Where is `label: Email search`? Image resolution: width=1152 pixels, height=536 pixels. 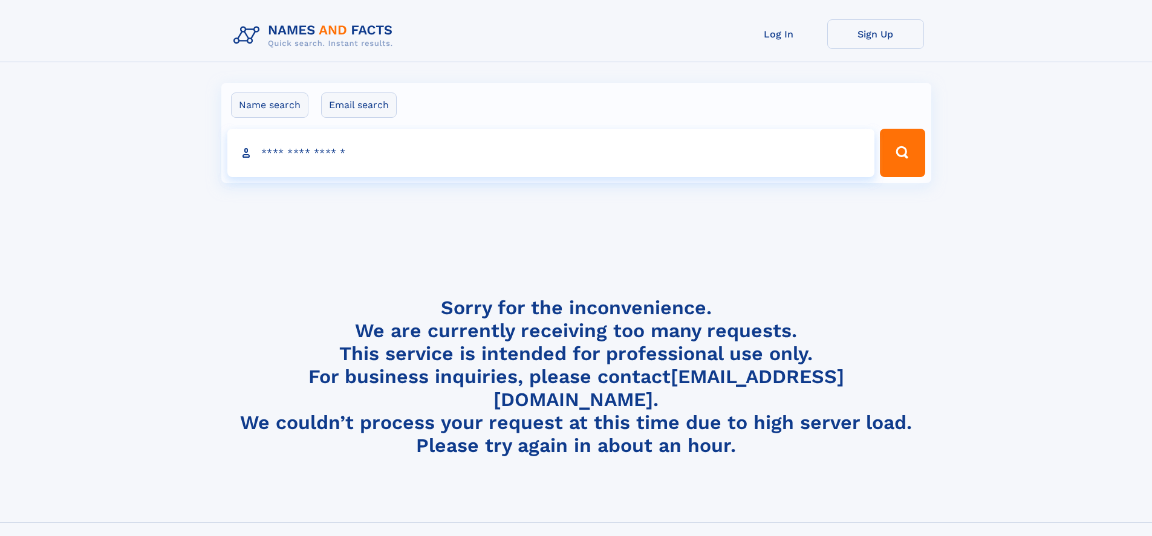 label: Email search is located at coordinates (358, 105).